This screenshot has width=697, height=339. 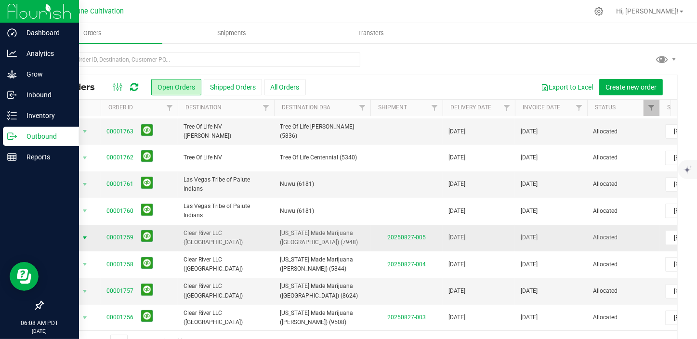 I want to click on a: Delivery Date, so click(x=471, y=107).